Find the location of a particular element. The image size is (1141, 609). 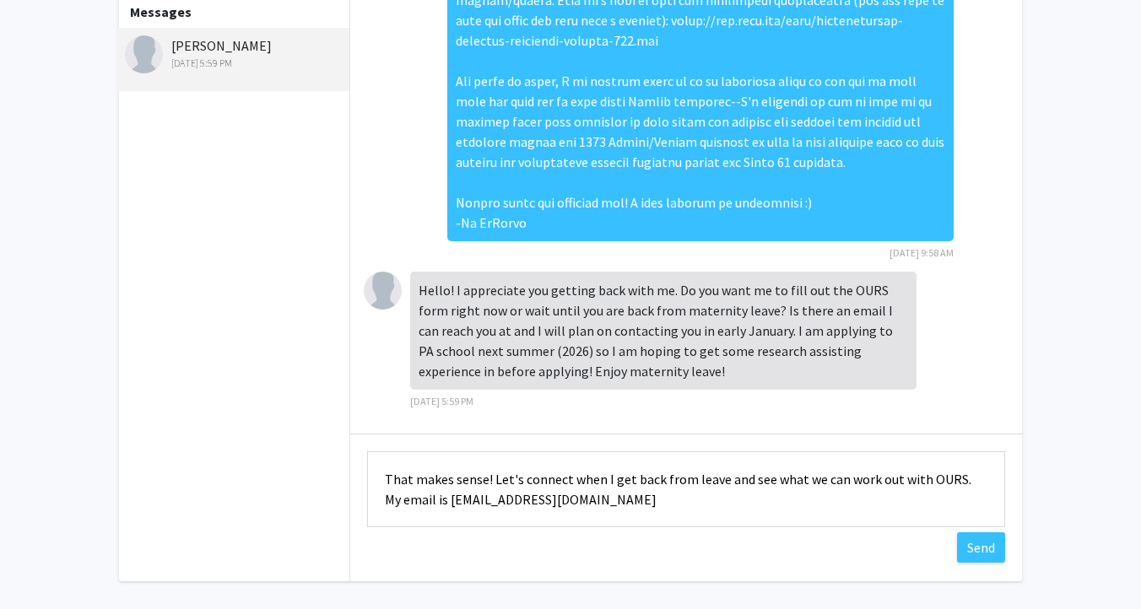

textarea: Message is located at coordinates (686, 489).